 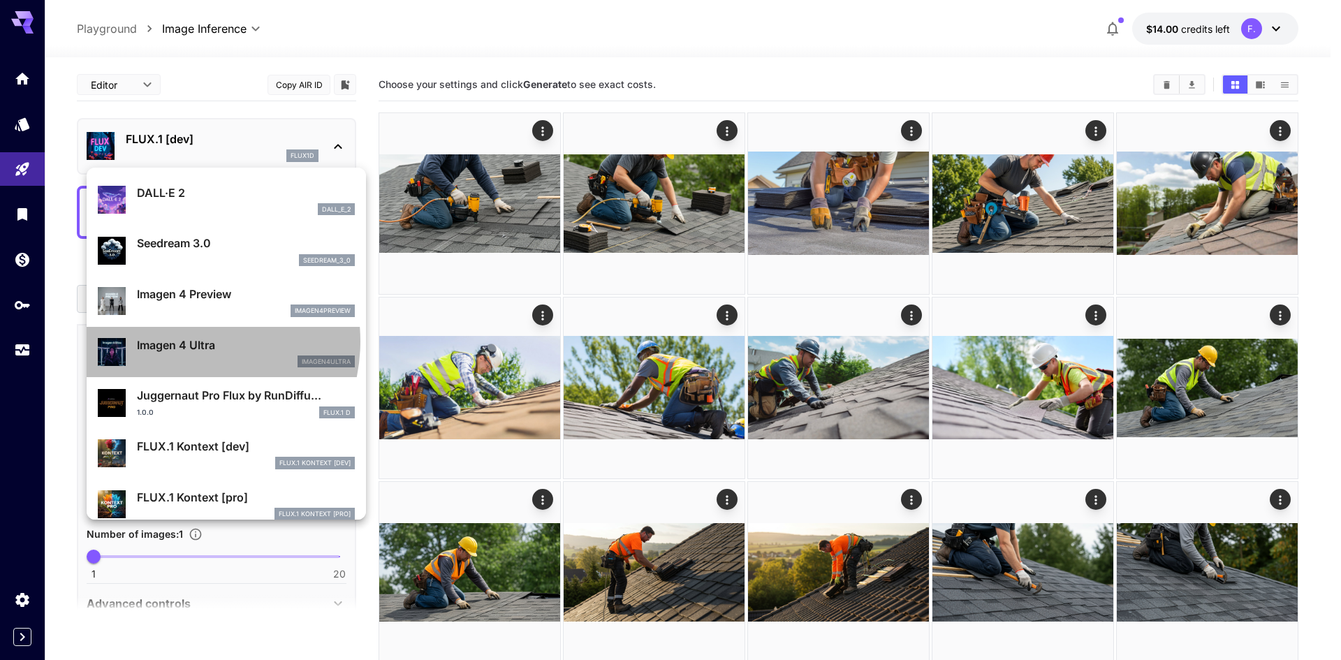 I want to click on p: DALL·E 2, so click(x=246, y=193).